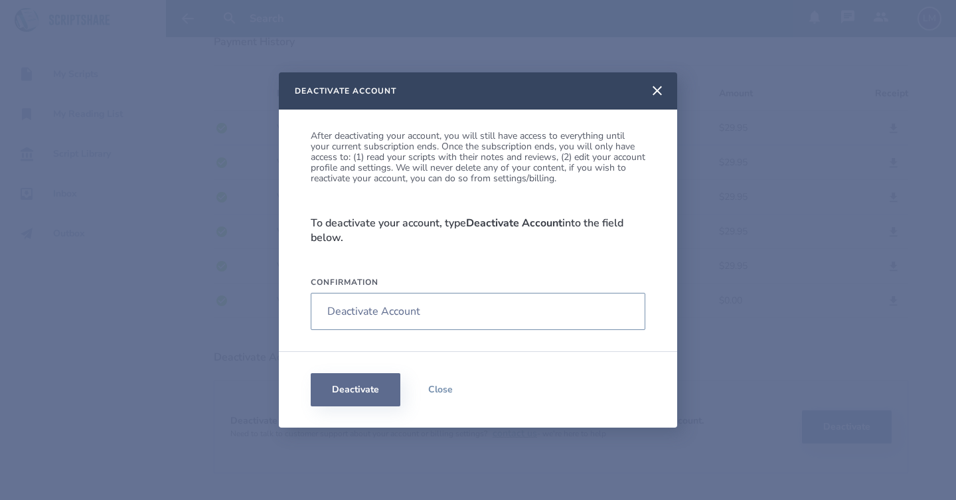  Describe the element at coordinates (478, 157) in the screenshot. I see `p: After deactivating your account, you will still have access to everything until your current subs...` at that location.